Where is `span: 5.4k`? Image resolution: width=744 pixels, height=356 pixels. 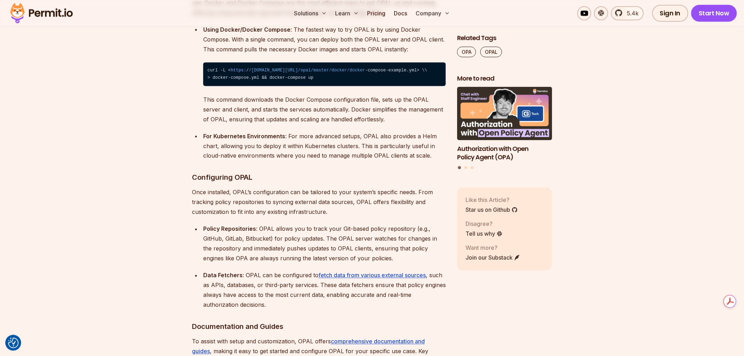
span: 5.4k is located at coordinates (630, 13).